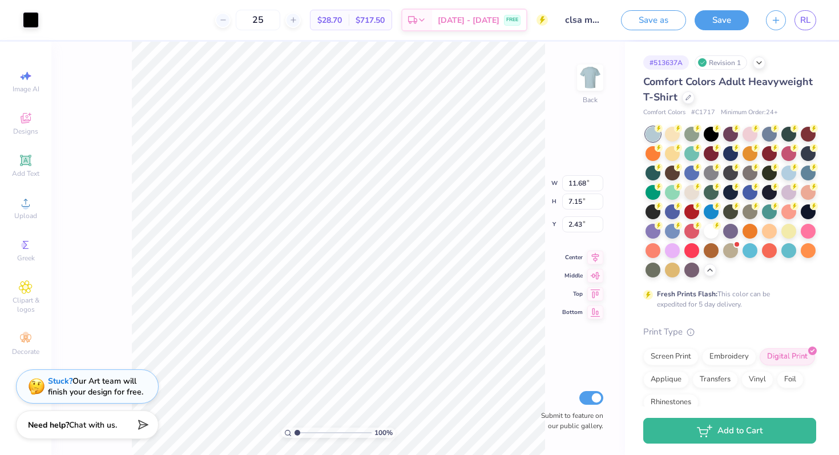 This screenshot has width=839, height=455. I want to click on span: RL, so click(805, 20).